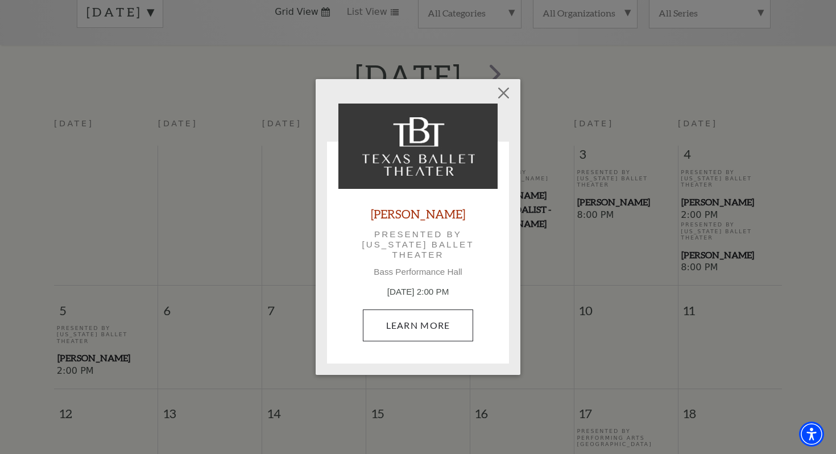  What do you see at coordinates (418, 146) in the screenshot?
I see `img: Peter Pan` at bounding box center [418, 146].